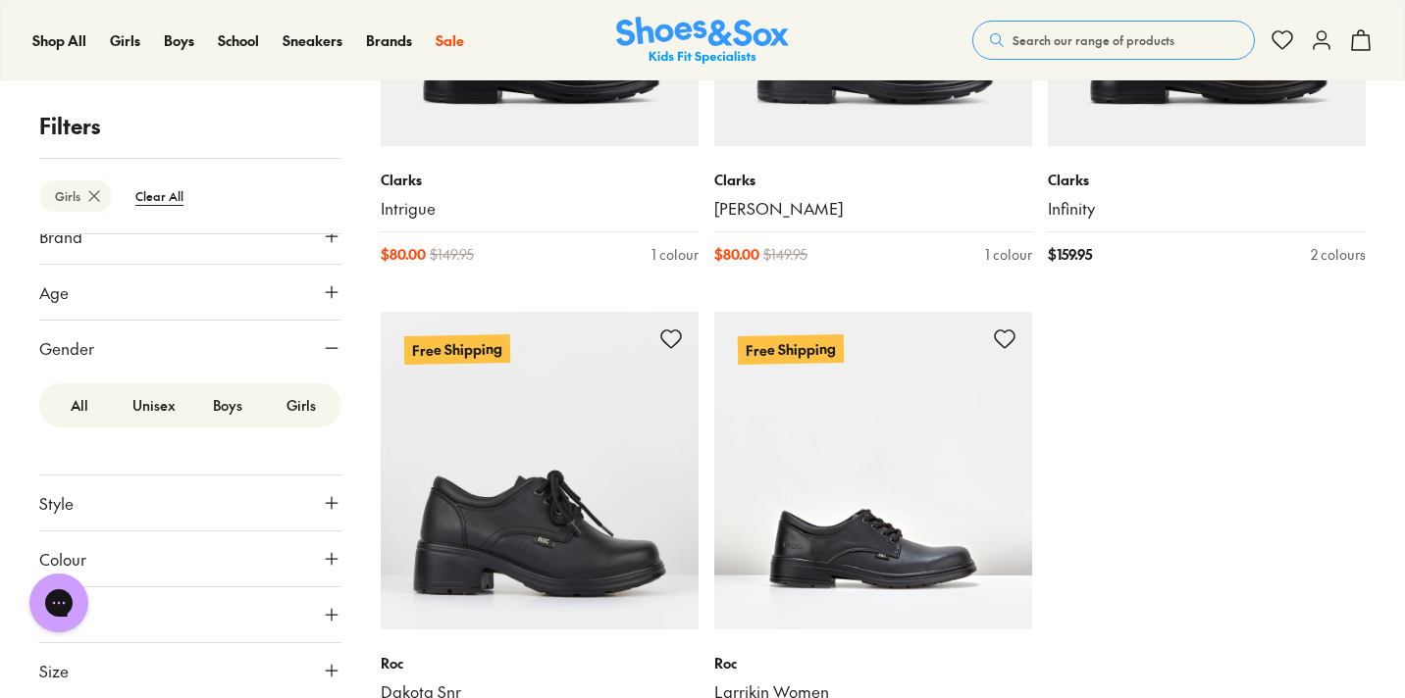  Describe the element at coordinates (179, 40) in the screenshot. I see `a: Boys` at that location.